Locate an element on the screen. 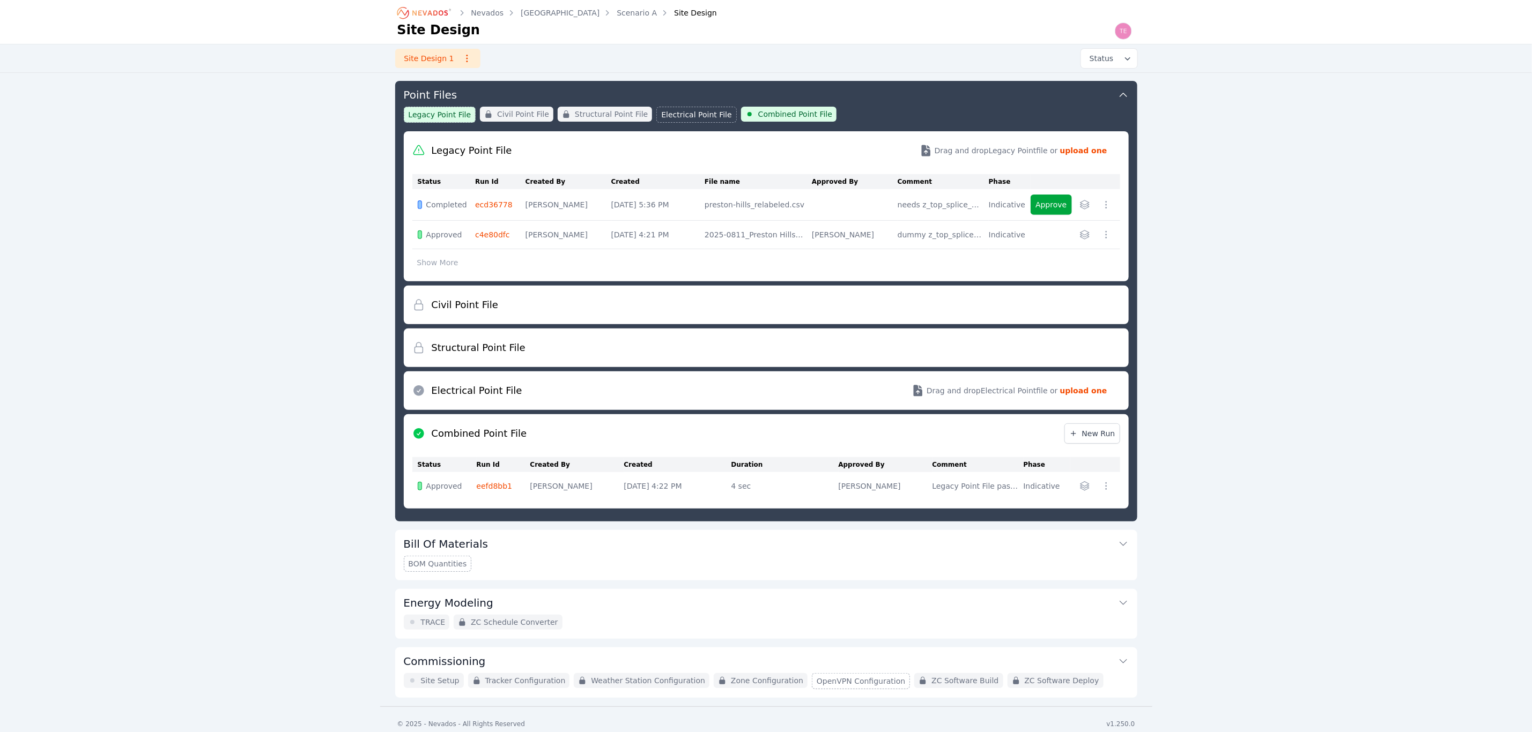 Image resolution: width=1532 pixels, height=732 pixels. span: Zone Configuration is located at coordinates (767, 681).